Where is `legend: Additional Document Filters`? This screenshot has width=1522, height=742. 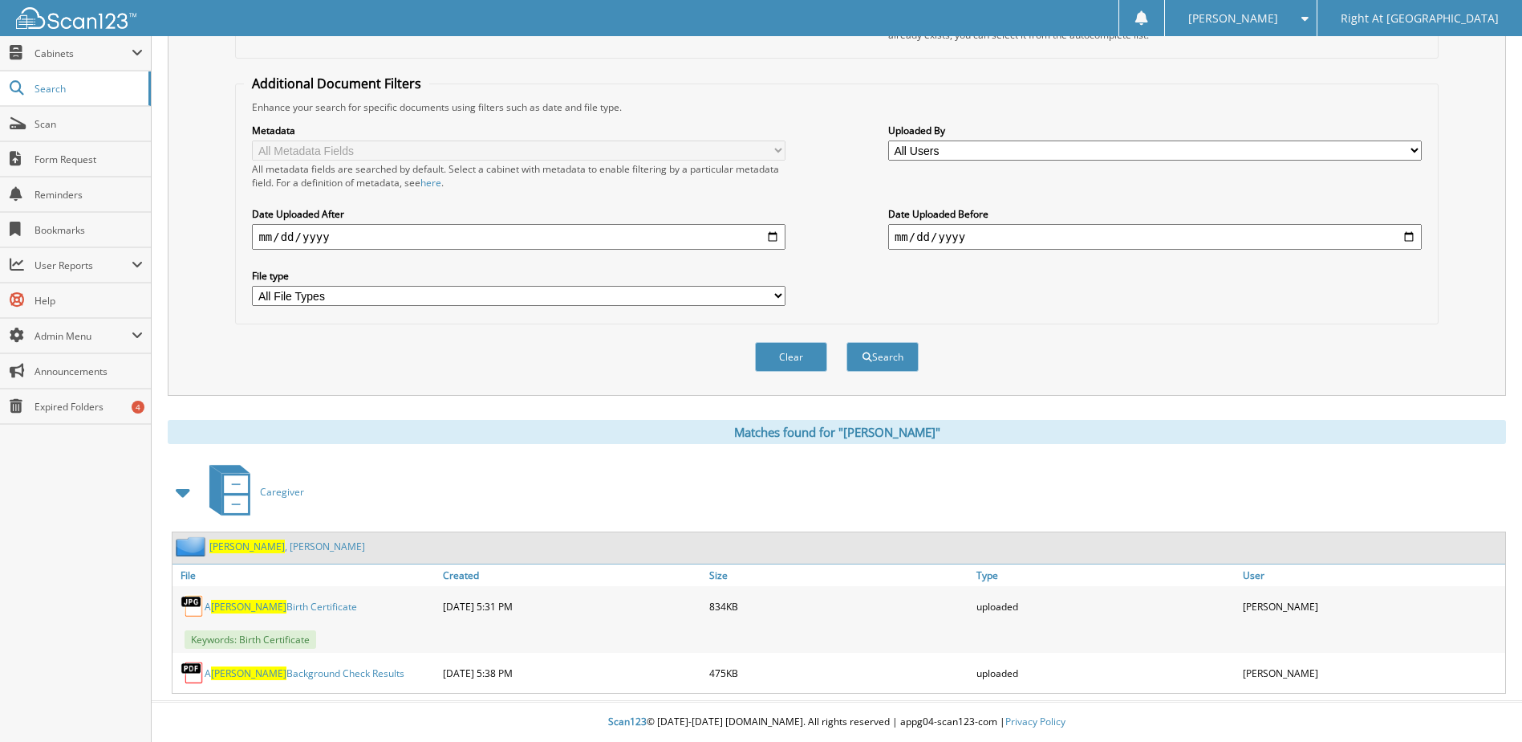 legend: Additional Document Filters is located at coordinates (336, 83).